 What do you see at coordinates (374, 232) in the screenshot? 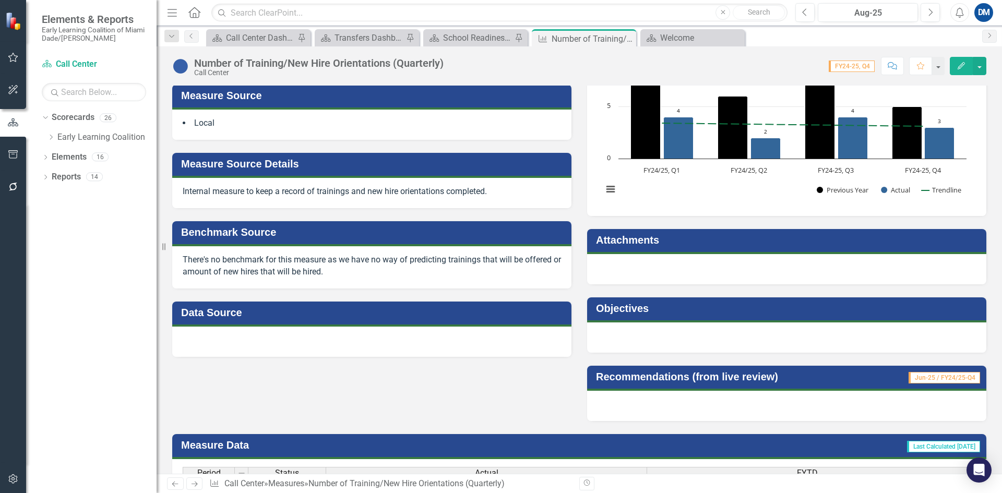
I see `h3: Benchmark Source` at bounding box center [374, 232].